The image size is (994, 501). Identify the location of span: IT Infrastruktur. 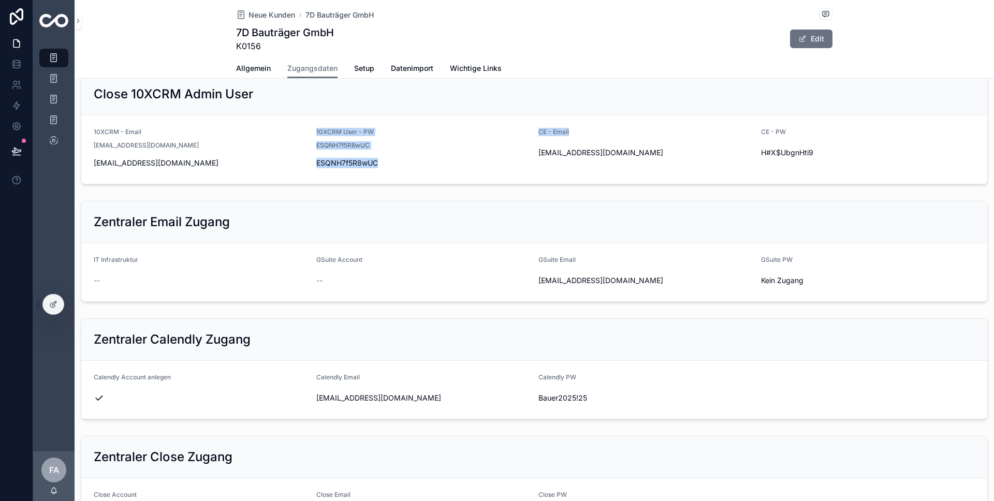
(116, 259).